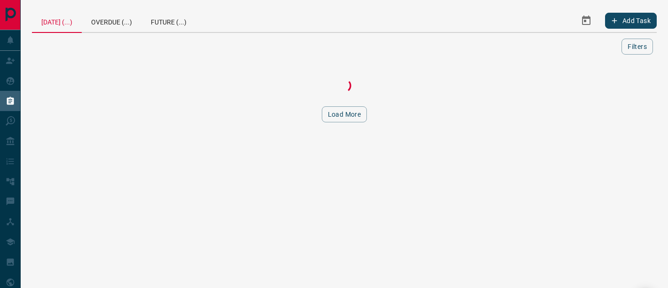  Describe the element at coordinates (344, 86) in the screenshot. I see `div: Loading` at that location.